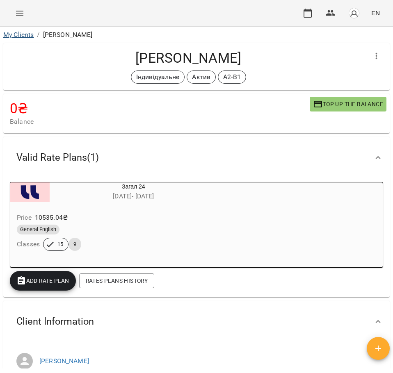 The width and height of the screenshot is (393, 373). What do you see at coordinates (160, 108) in the screenshot?
I see `h4: 0 ₴` at bounding box center [160, 108].